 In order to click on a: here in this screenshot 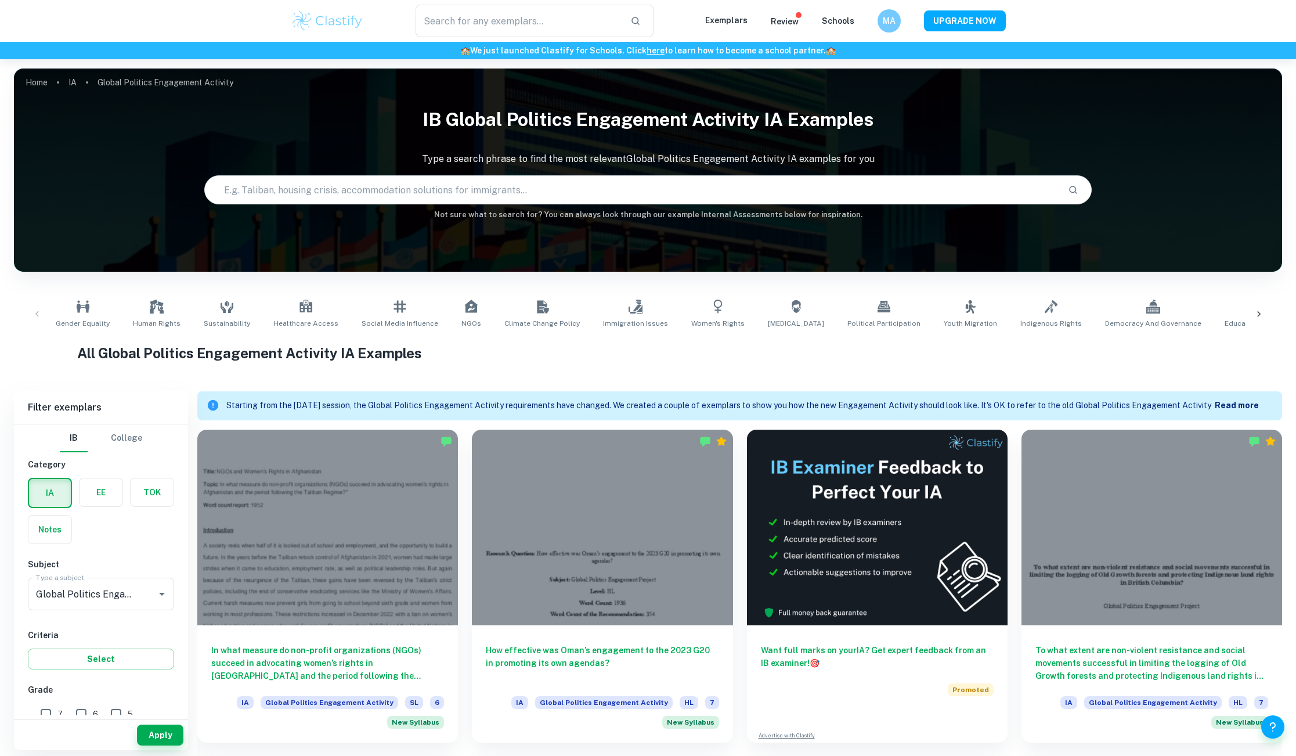, I will do `click(655, 50)`.